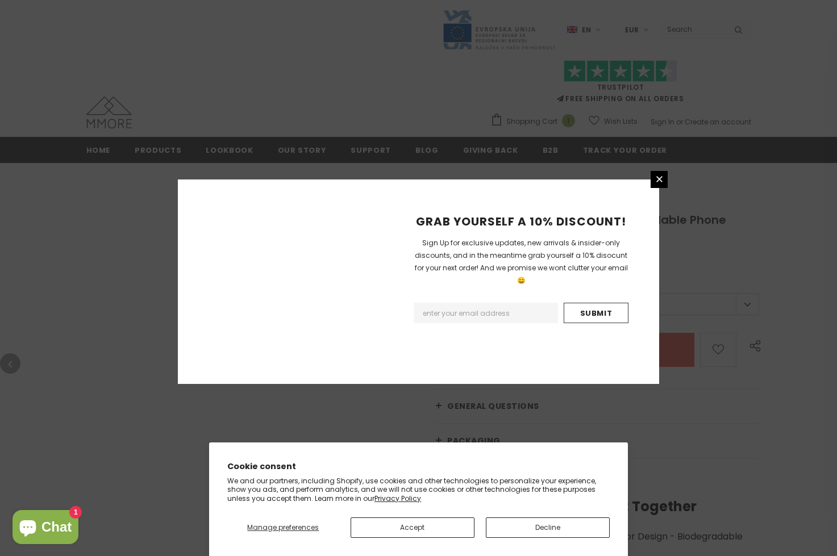 The image size is (837, 556). What do you see at coordinates (659, 180) in the screenshot?
I see `a: Close` at bounding box center [659, 180].